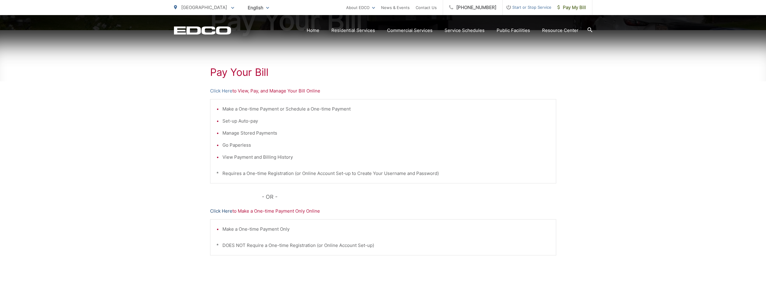  What do you see at coordinates (313, 30) in the screenshot?
I see `a: Home` at bounding box center [313, 30].